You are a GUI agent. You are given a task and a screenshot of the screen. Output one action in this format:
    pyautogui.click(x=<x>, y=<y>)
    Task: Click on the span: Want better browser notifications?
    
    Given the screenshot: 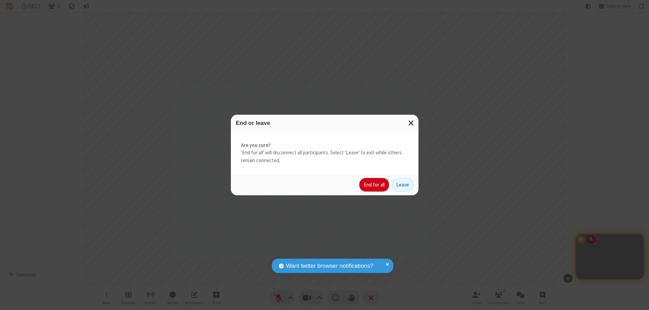 What is the action you would take?
    pyautogui.click(x=330, y=266)
    